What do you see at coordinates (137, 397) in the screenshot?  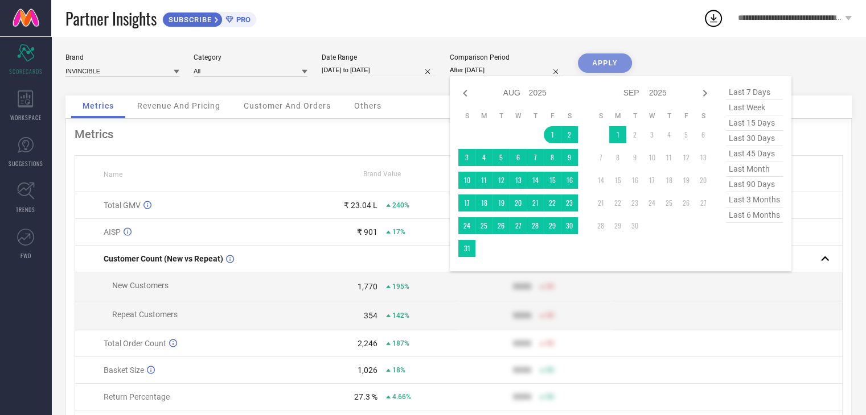 I see `span: Return Percentage` at bounding box center [137, 397].